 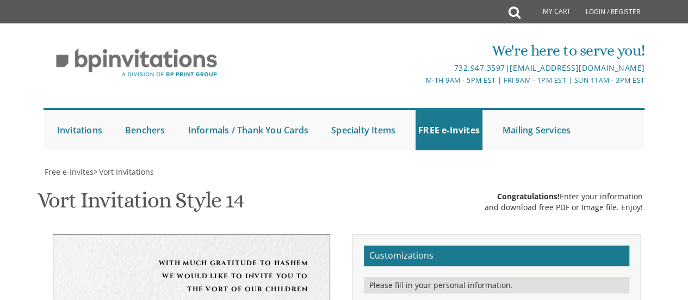 What do you see at coordinates (126, 171) in the screenshot?
I see `a: Vort Invitations` at bounding box center [126, 171].